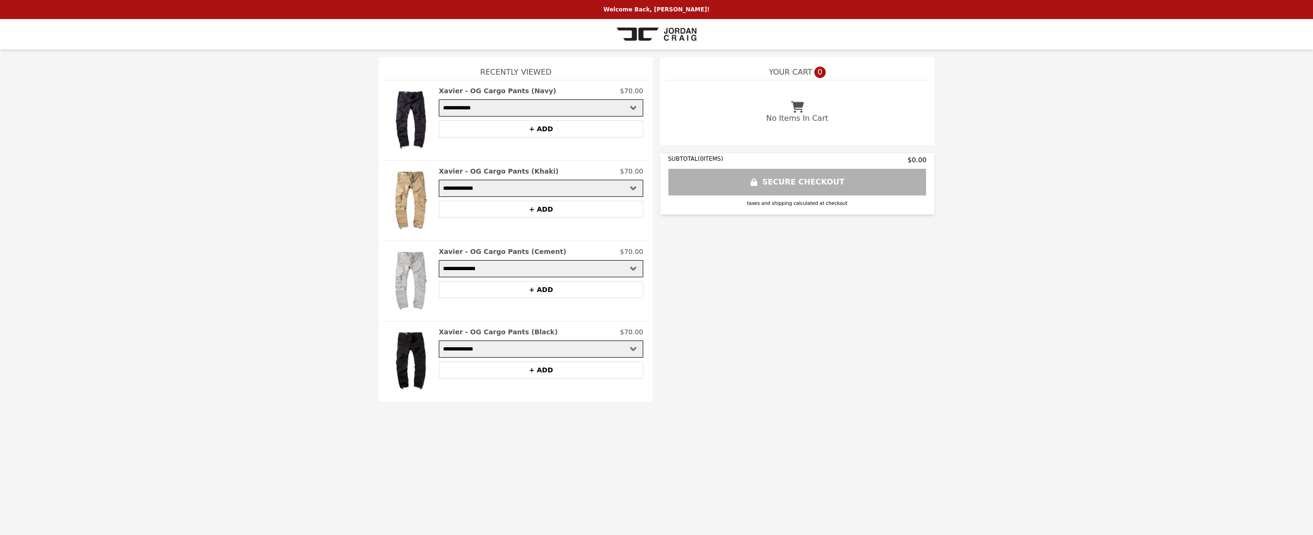  What do you see at coordinates (499, 171) in the screenshot?
I see `h2: Xavier - OG Cargo Pants (Khaki)` at bounding box center [499, 171].